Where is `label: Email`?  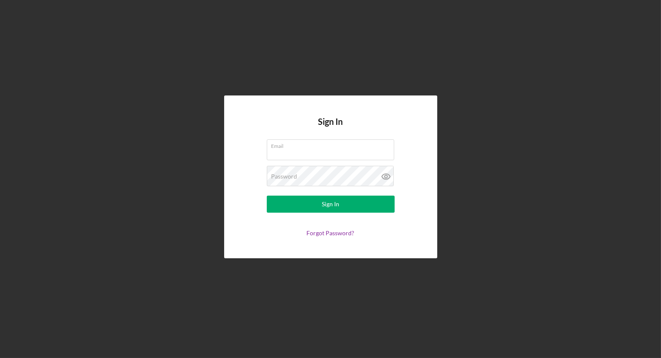
label: Email is located at coordinates (333, 145).